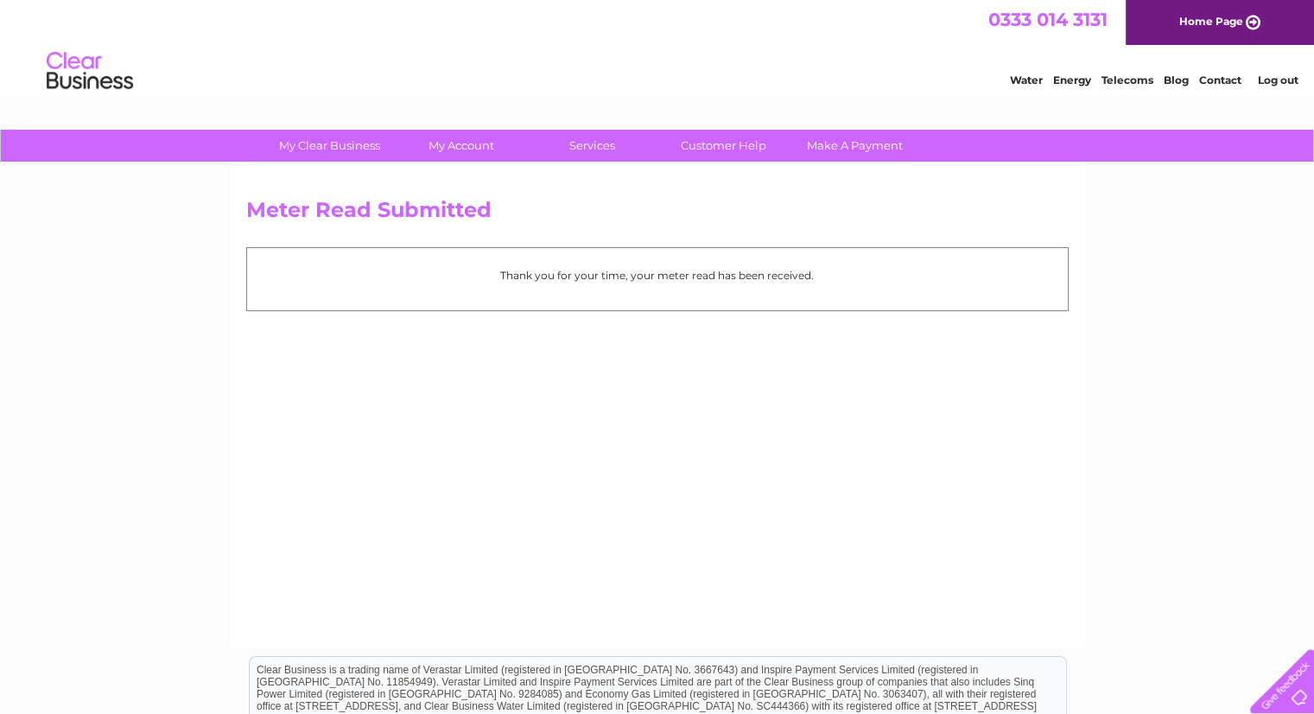  I want to click on a: Contact, so click(1220, 79).